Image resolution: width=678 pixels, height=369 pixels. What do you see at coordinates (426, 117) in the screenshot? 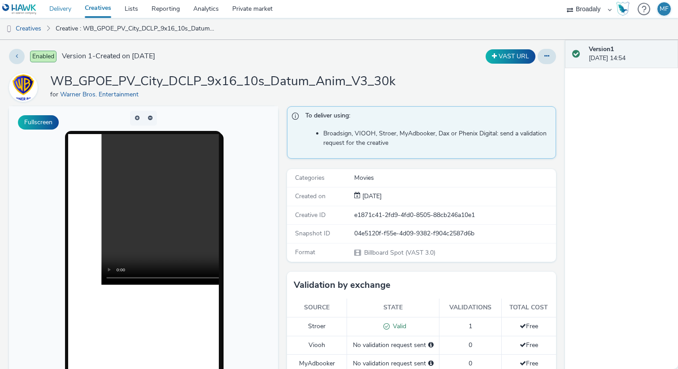
I see `span: To deliver using:` at bounding box center [426, 117].